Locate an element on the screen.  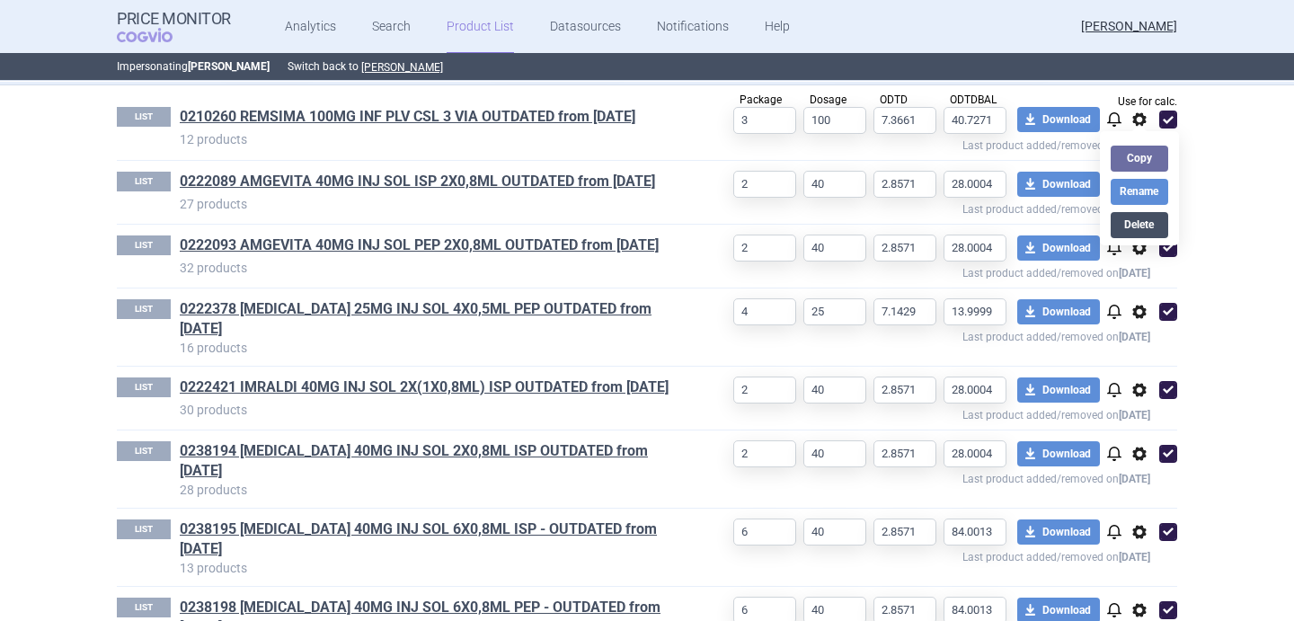
p: 30 products is located at coordinates (429, 410).